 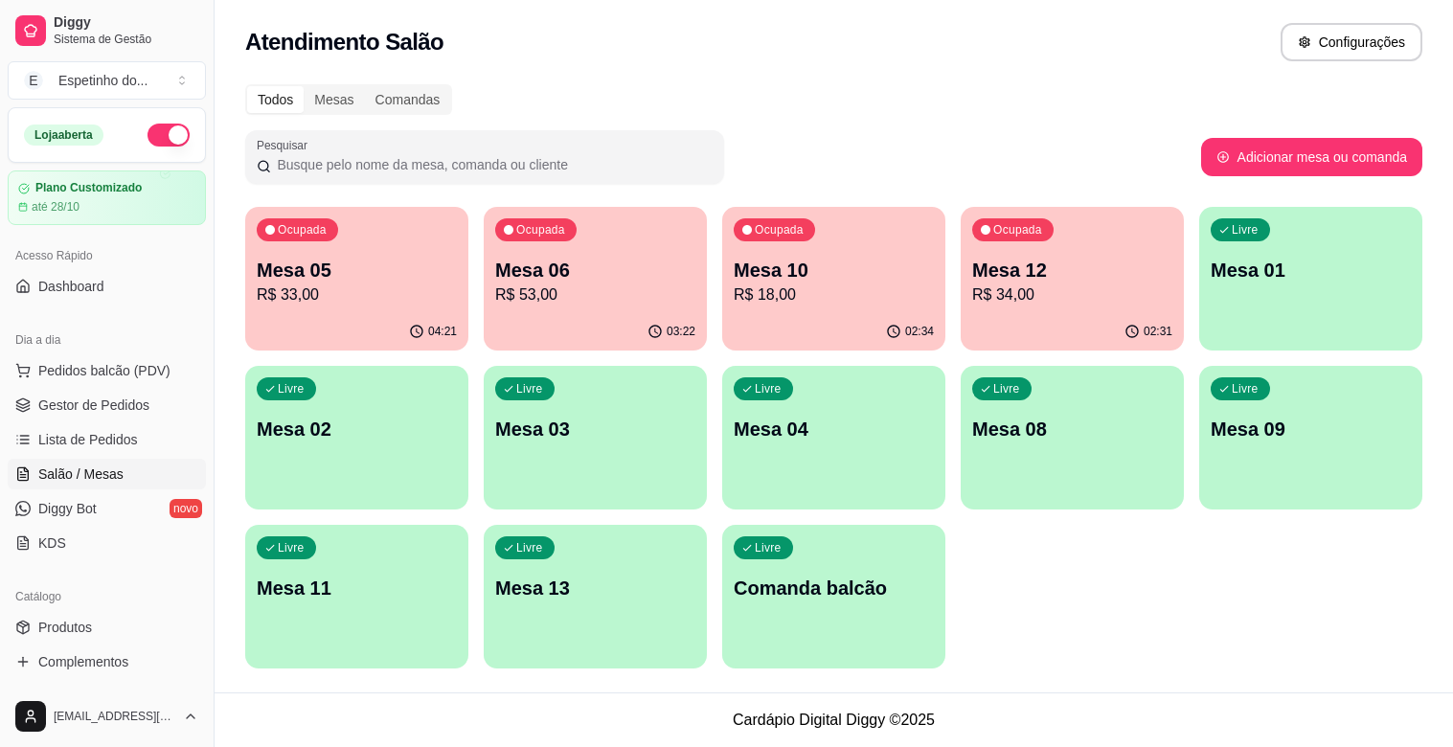 What do you see at coordinates (1072, 279) in the screenshot?
I see `button: OcupadaMesa 12R$ 34,0002:31` at bounding box center [1072, 279].